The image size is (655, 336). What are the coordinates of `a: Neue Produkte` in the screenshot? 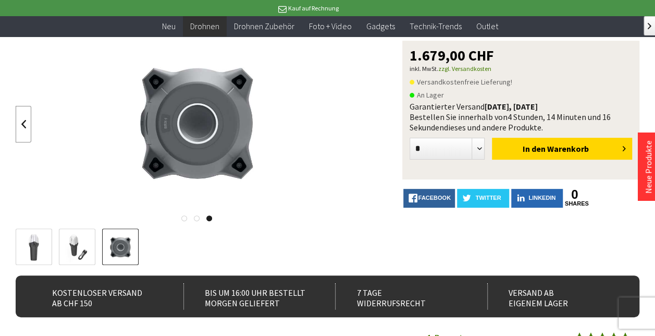 It's located at (648, 167).